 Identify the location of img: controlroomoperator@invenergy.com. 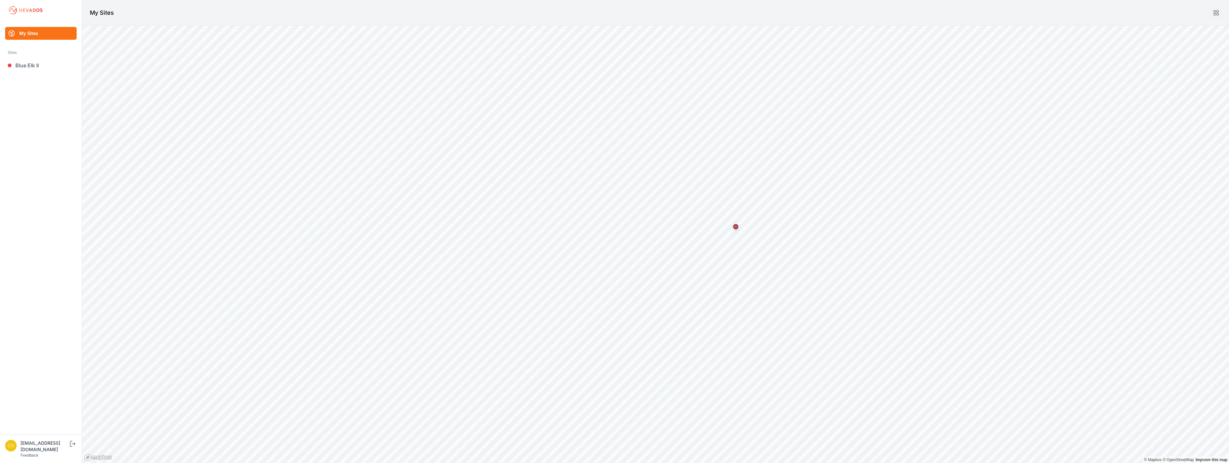
(11, 446).